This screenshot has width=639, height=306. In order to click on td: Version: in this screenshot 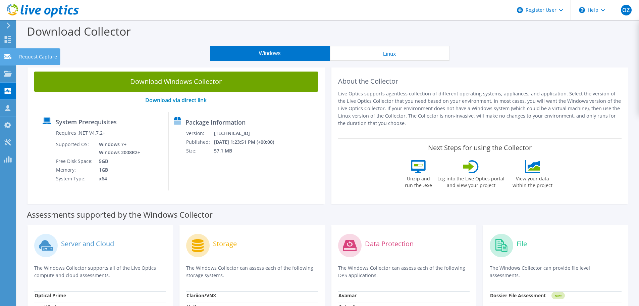, I will do `click(200, 133)`.